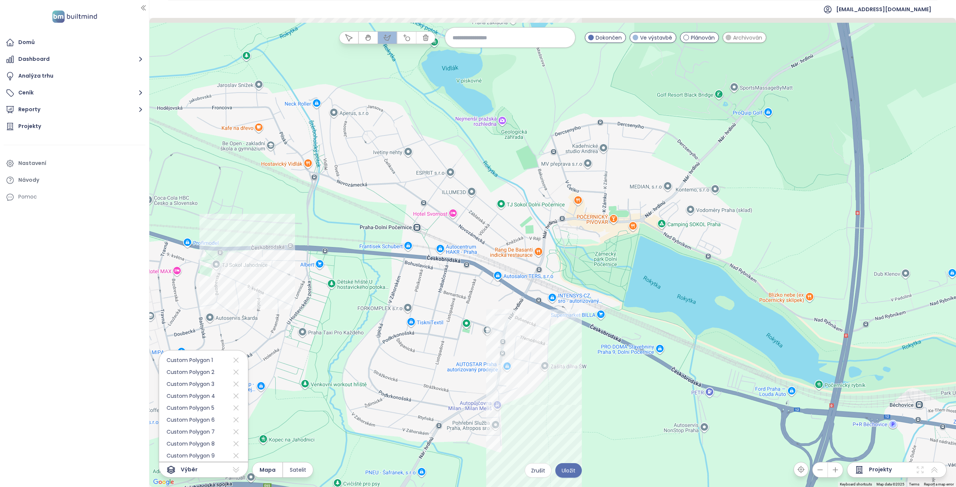 The image size is (956, 487). Describe the element at coordinates (267, 470) in the screenshot. I see `button: Mapa` at that location.